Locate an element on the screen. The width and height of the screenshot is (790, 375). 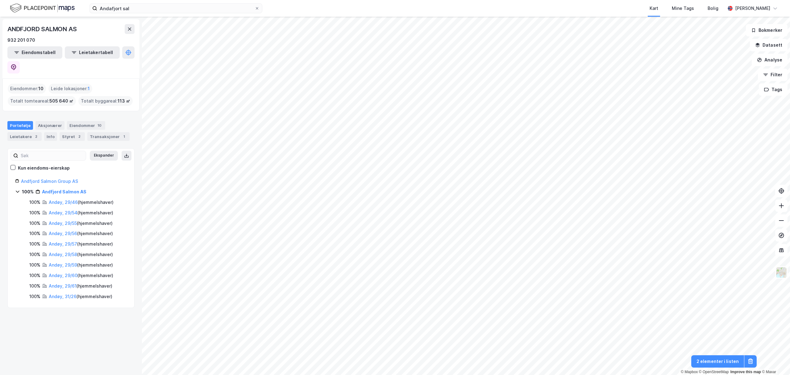
div: Eiendommer is located at coordinates (86, 125).